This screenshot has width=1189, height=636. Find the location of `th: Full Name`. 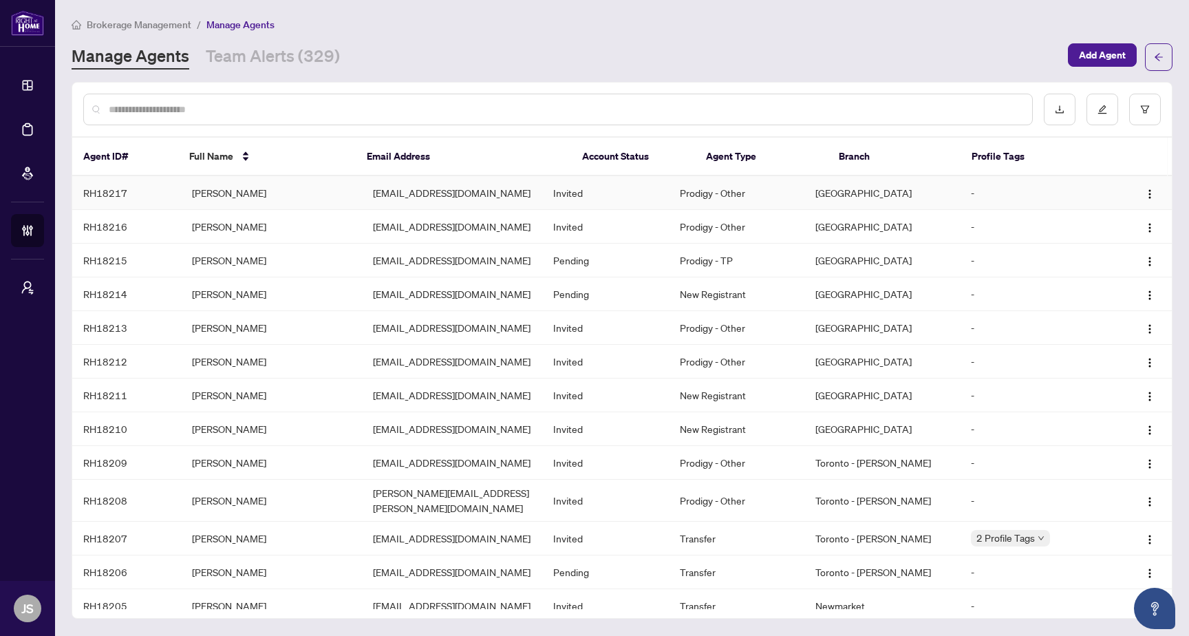

th: Full Name is located at coordinates (266, 157).